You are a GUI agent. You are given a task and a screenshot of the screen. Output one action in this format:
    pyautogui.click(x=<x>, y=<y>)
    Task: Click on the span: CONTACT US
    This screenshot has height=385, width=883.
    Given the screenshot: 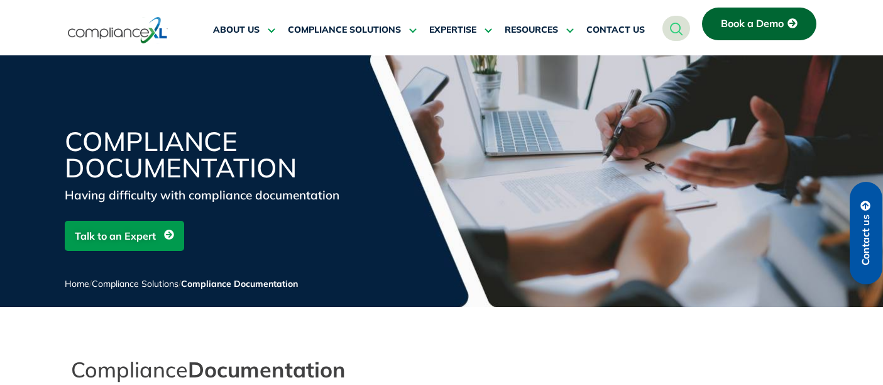 What is the action you would take?
    pyautogui.click(x=615, y=30)
    